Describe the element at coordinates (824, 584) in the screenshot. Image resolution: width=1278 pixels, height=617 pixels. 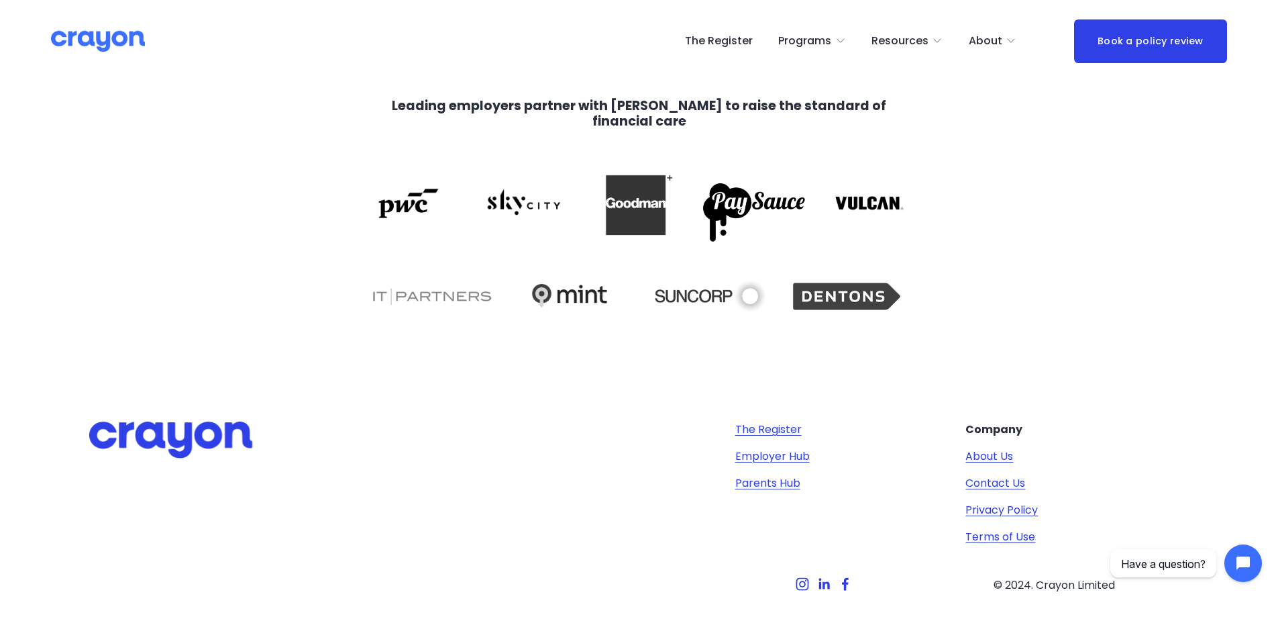
I see `a: LinkedIn` at that location.